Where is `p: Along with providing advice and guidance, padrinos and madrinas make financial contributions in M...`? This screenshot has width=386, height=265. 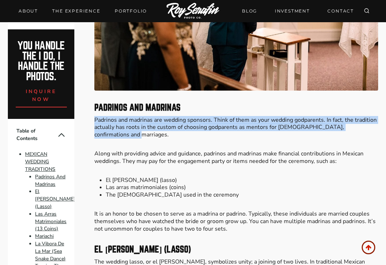
p: Along with providing advice and guidance, padrinos and madrinas make financial contributions in M... is located at coordinates (236, 157).